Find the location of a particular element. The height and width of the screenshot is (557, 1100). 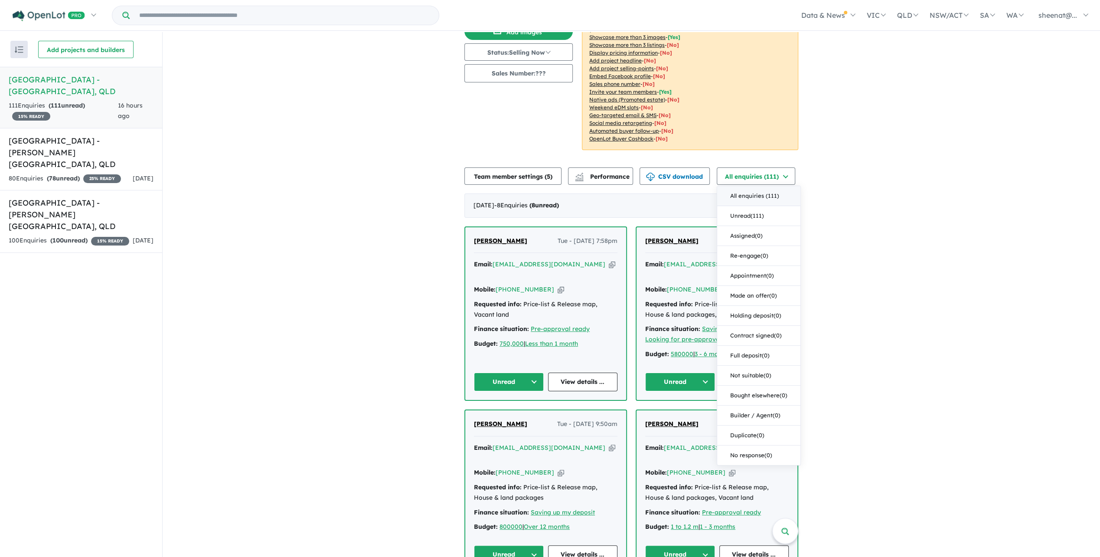

a: Saving up my deposit is located at coordinates (563, 512).